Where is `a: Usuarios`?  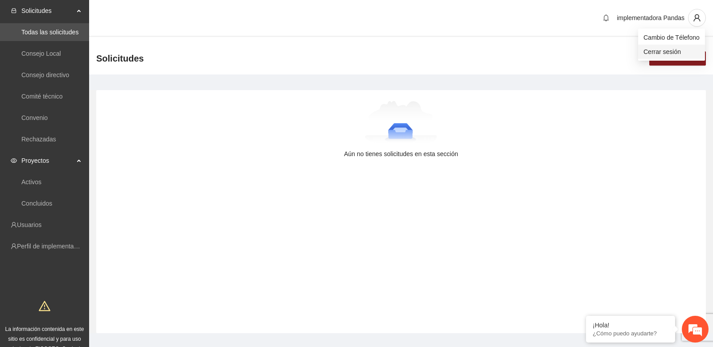
a: Usuarios is located at coordinates (29, 225).